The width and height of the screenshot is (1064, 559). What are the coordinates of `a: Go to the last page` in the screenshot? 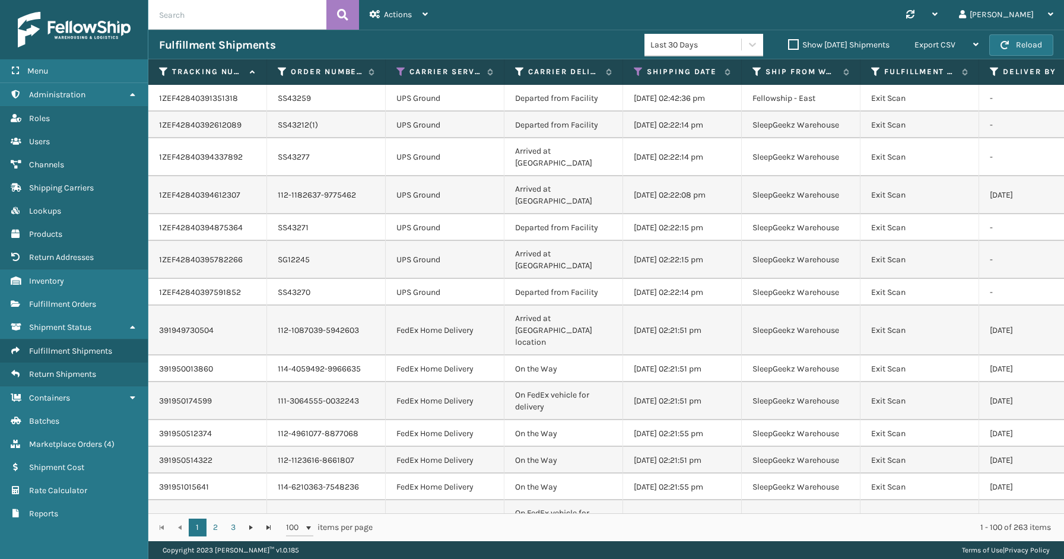 It's located at (269, 527).